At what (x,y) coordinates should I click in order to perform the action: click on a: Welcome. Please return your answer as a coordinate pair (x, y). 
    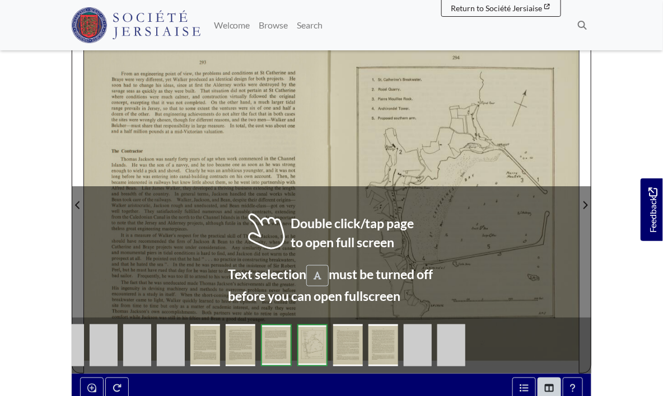
    Looking at the image, I should click on (232, 25).